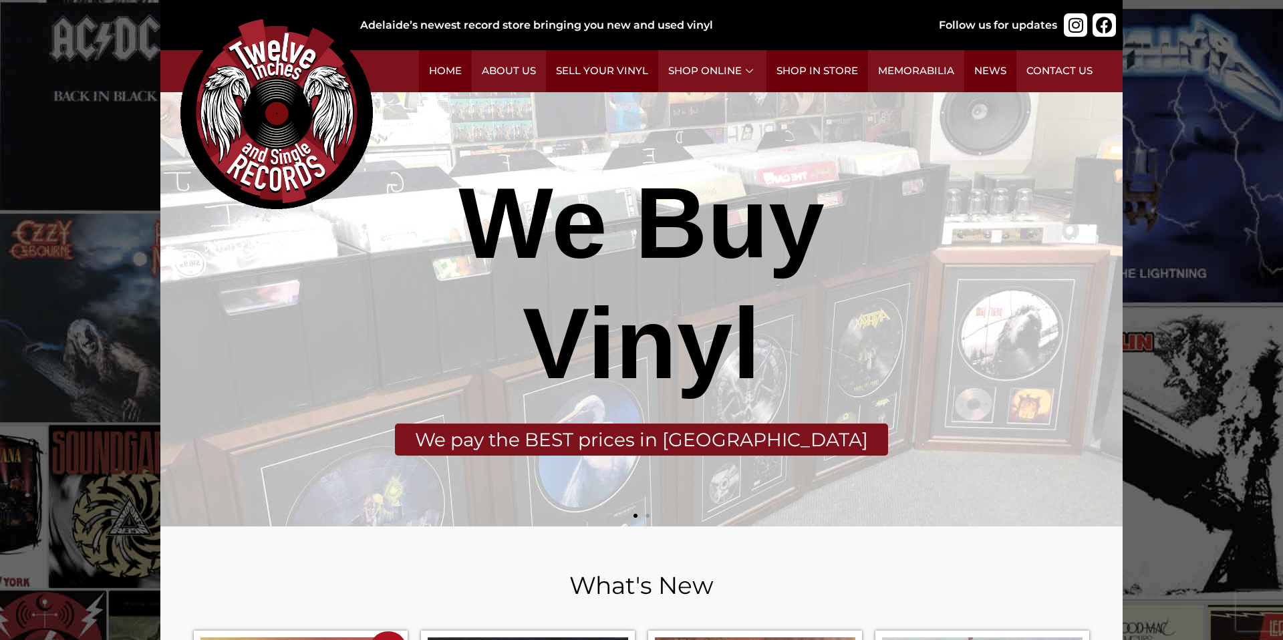 The width and height of the screenshot is (1283, 640). What do you see at coordinates (641, 309) in the screenshot?
I see `div: Slides` at bounding box center [641, 309].